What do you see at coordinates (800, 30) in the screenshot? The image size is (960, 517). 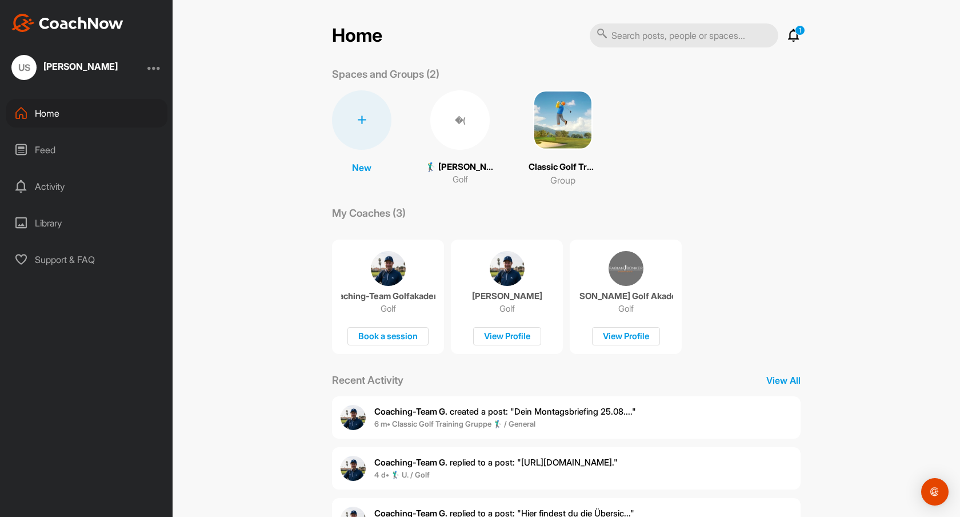 I see `p: 1` at bounding box center [800, 30].